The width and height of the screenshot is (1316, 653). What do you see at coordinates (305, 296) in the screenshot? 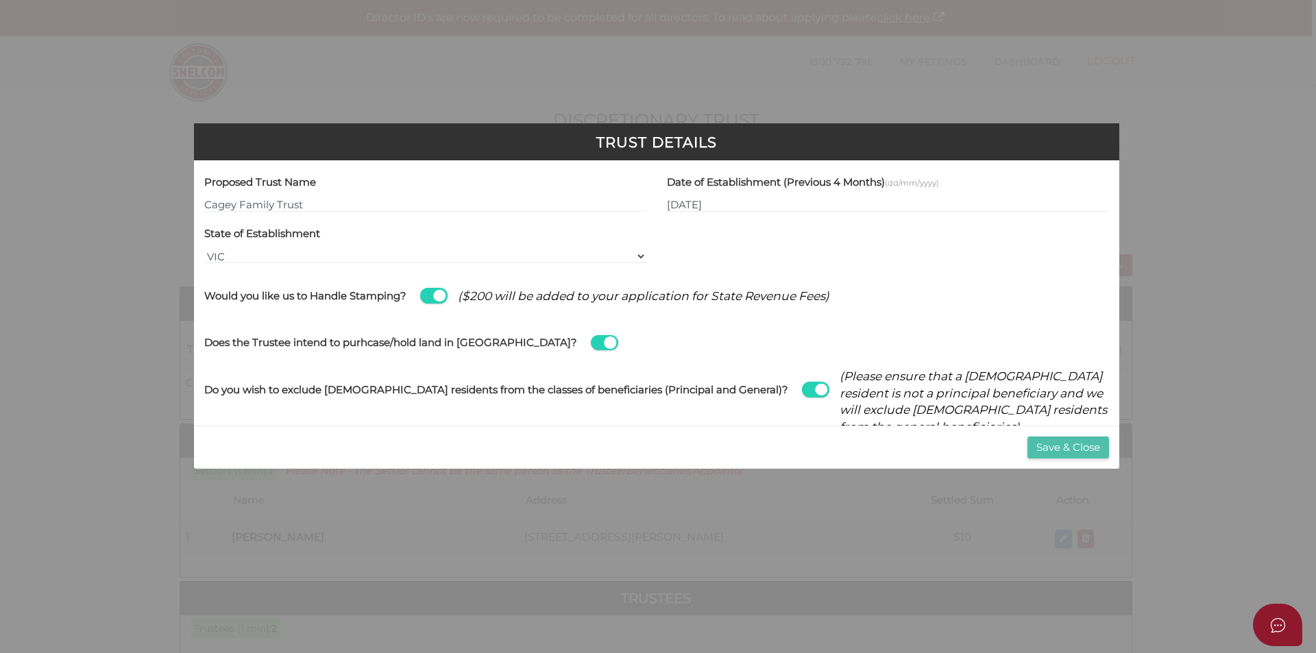
I see `h4: Would you like us to Handle Stamping?` at bounding box center [305, 296].